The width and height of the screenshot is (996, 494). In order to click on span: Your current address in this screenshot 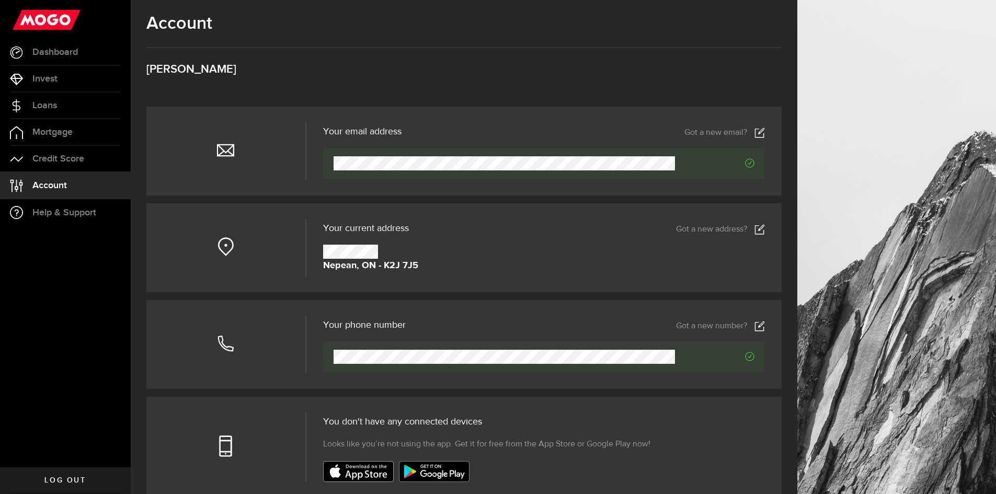, I will do `click(366, 229)`.